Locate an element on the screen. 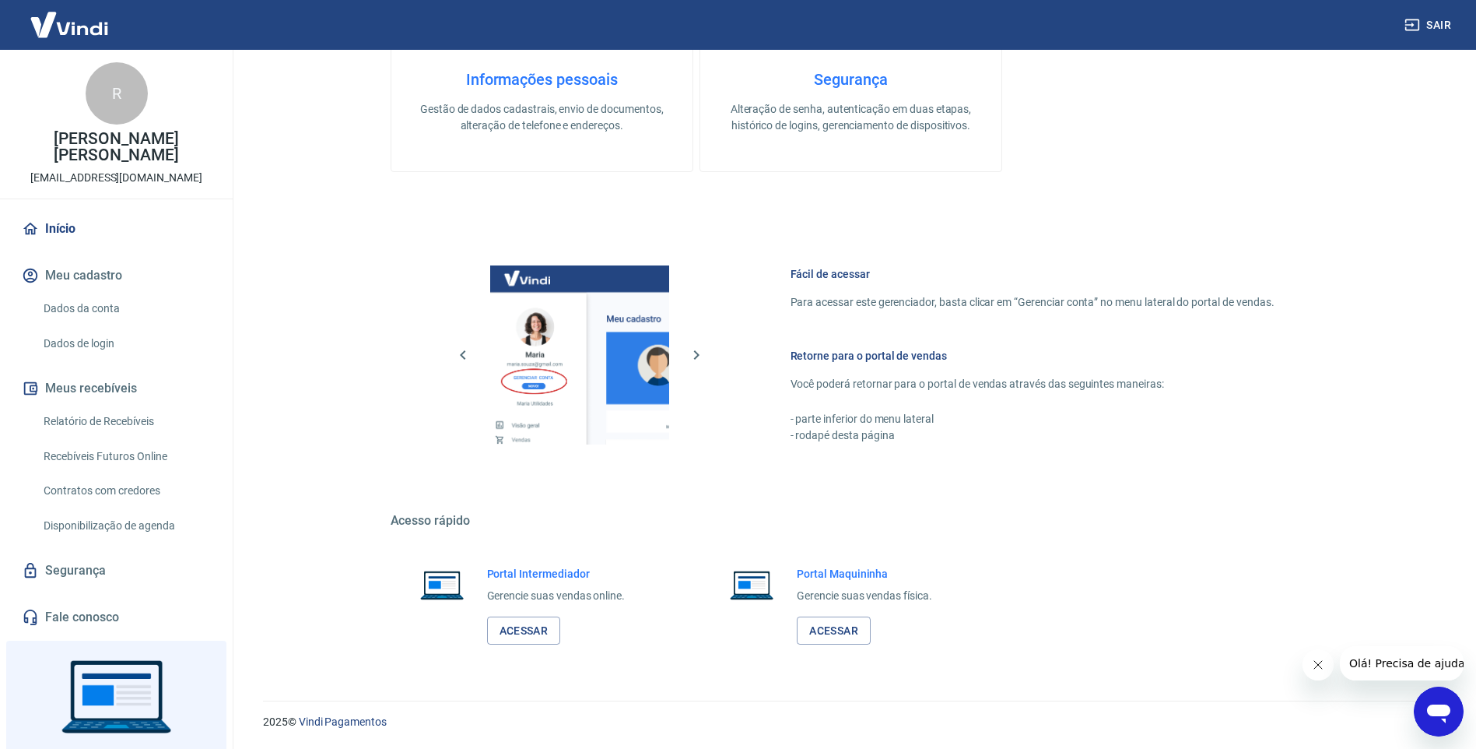  p: 2025 © is located at coordinates (850, 721).